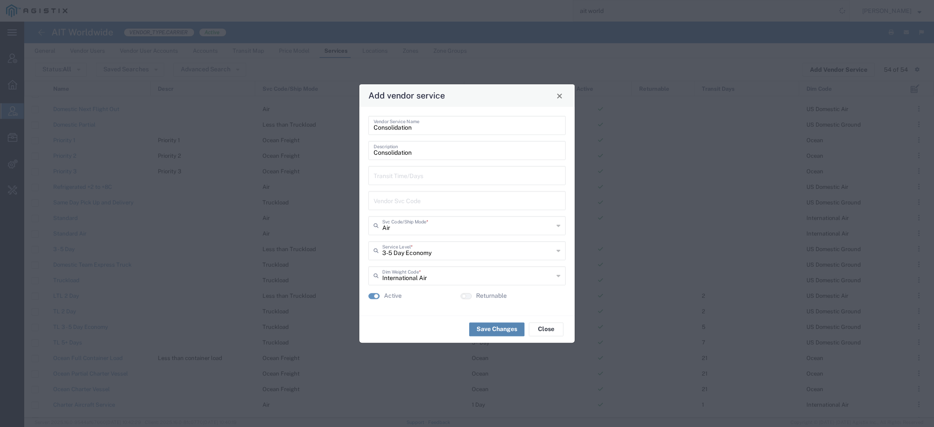  What do you see at coordinates (406, 96) in the screenshot?
I see `h4: Add vendor service` at bounding box center [406, 96].